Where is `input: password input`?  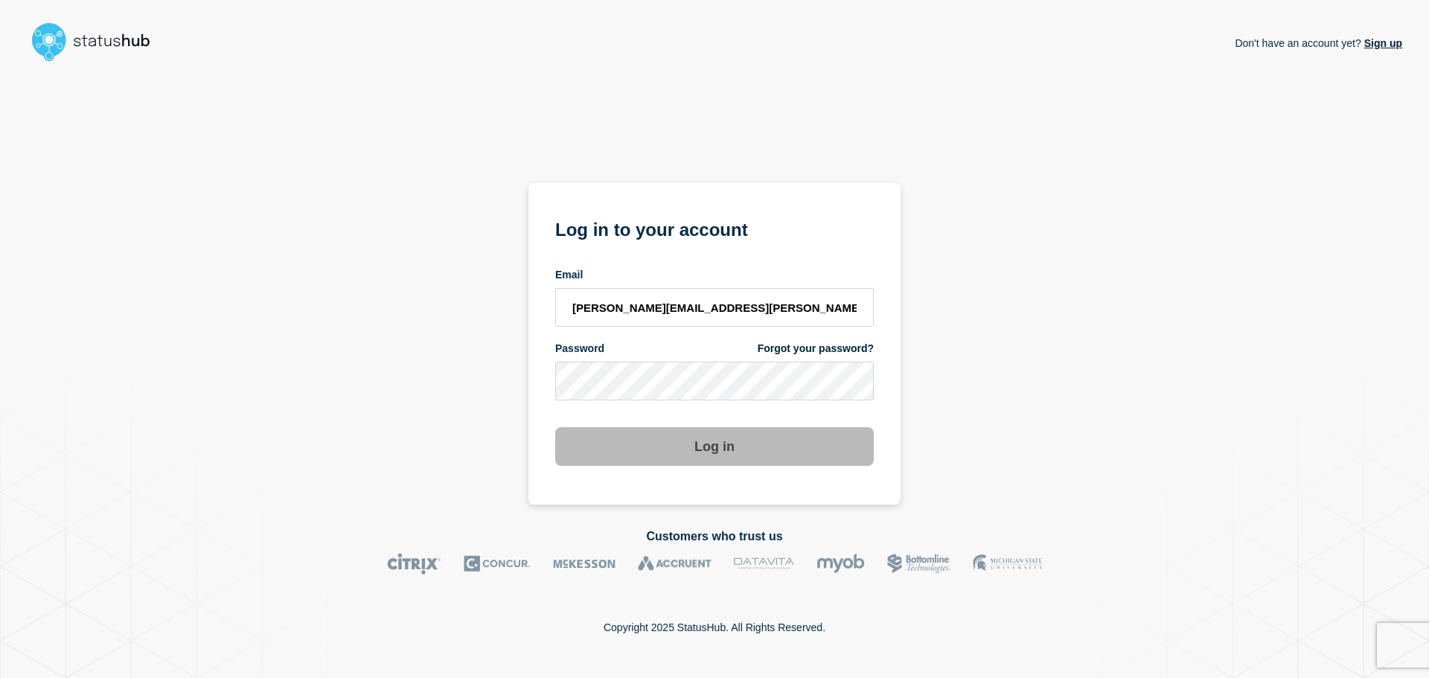 input: password input is located at coordinates (714, 381).